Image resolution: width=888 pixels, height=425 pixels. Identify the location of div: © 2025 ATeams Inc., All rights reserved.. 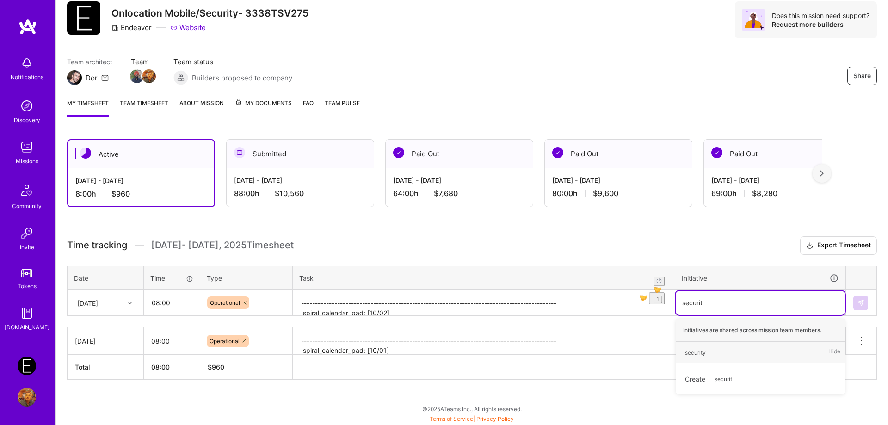
(472, 409).